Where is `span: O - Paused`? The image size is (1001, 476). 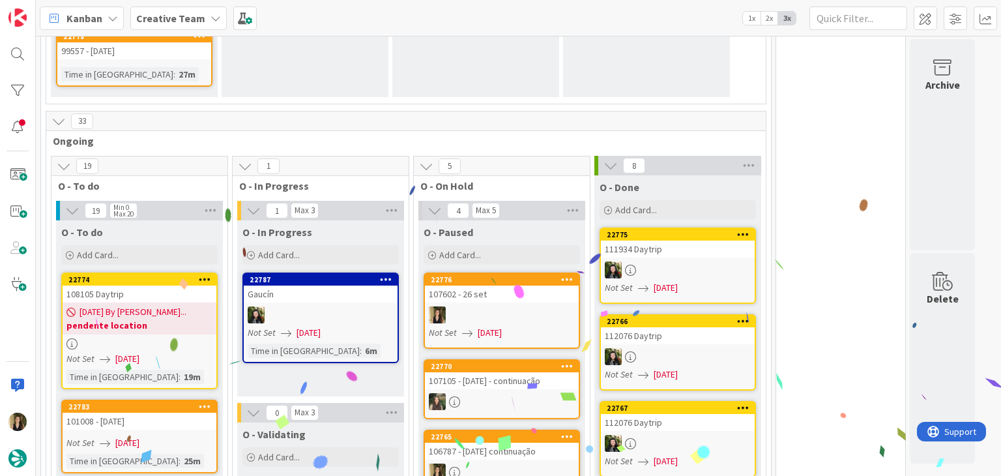
span: O - Paused is located at coordinates (448, 232).